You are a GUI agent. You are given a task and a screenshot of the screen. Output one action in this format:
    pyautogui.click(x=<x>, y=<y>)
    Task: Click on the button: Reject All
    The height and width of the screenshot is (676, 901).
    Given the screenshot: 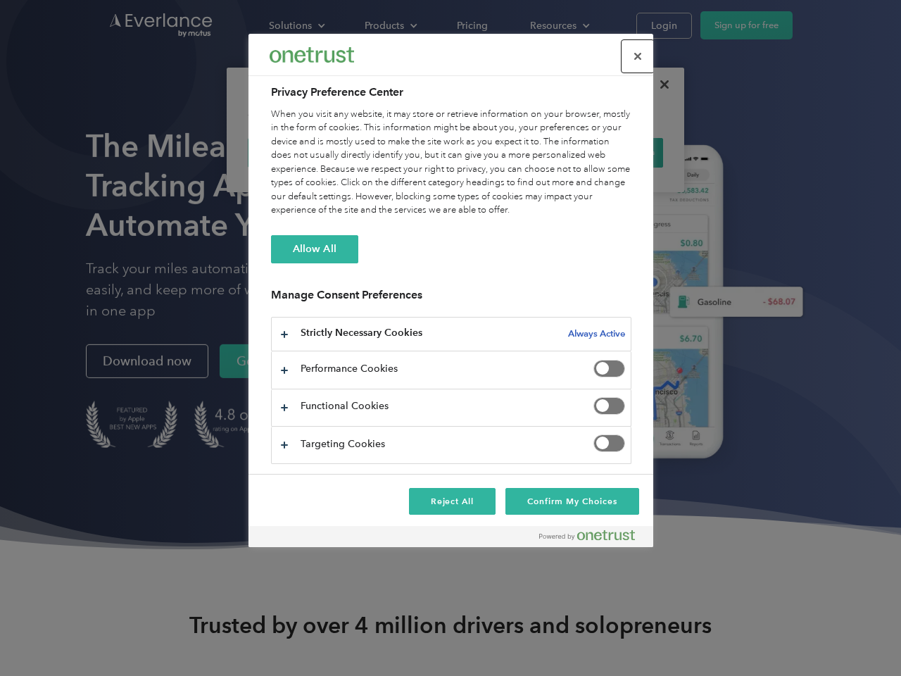 What is the action you would take?
    pyautogui.click(x=453, y=501)
    